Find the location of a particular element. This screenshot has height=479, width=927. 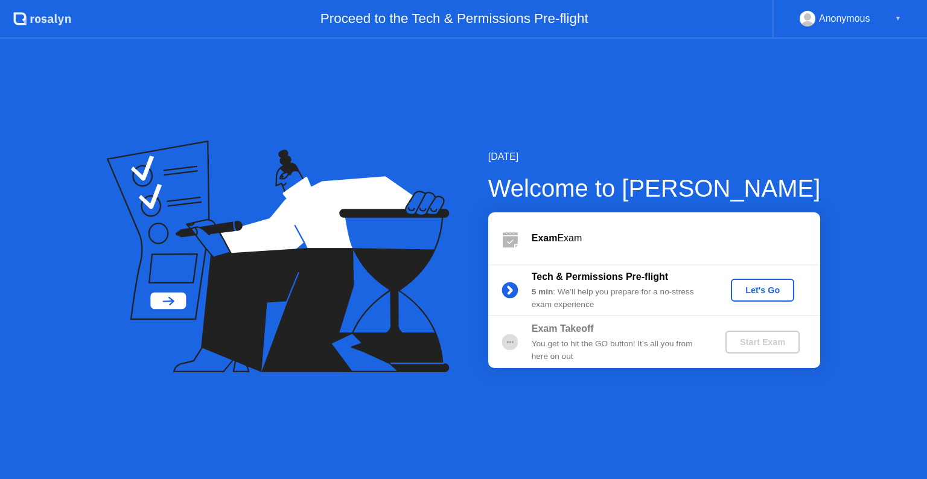

div: Start Exam is located at coordinates (762, 342).